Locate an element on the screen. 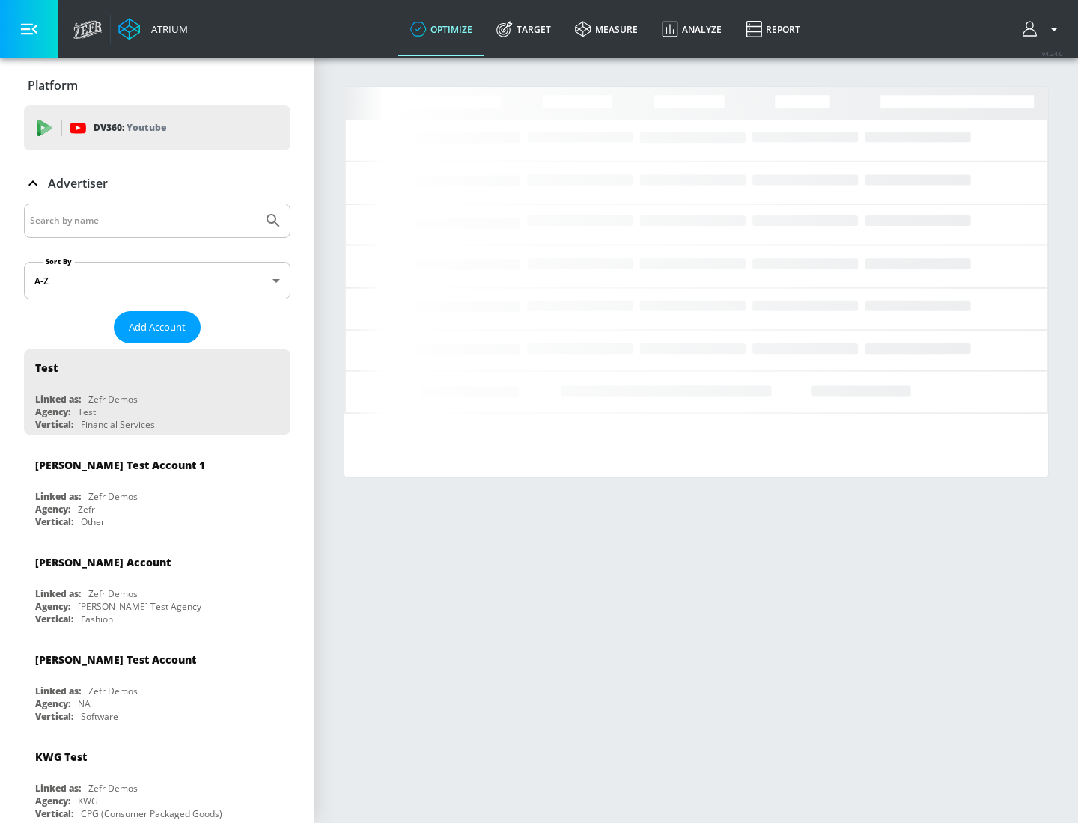  div: DV360: Youtube is located at coordinates (157, 128).